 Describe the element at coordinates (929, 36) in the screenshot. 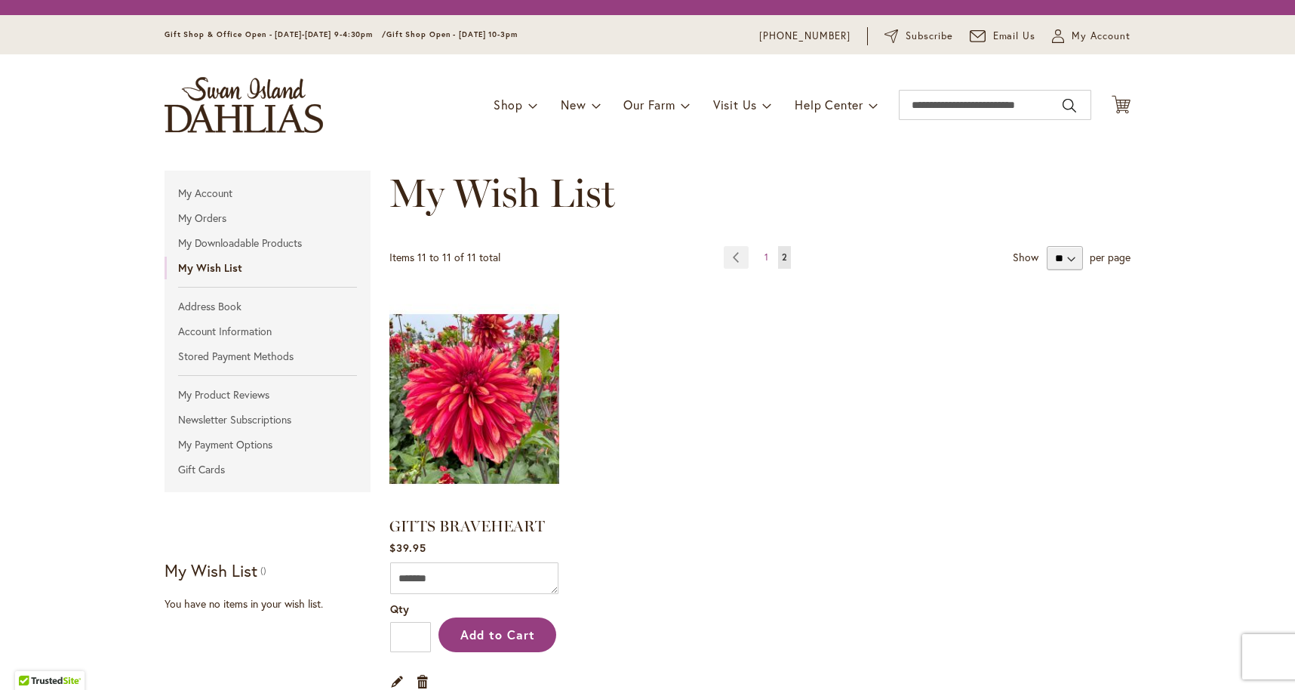

I see `span: Subscribe` at that location.